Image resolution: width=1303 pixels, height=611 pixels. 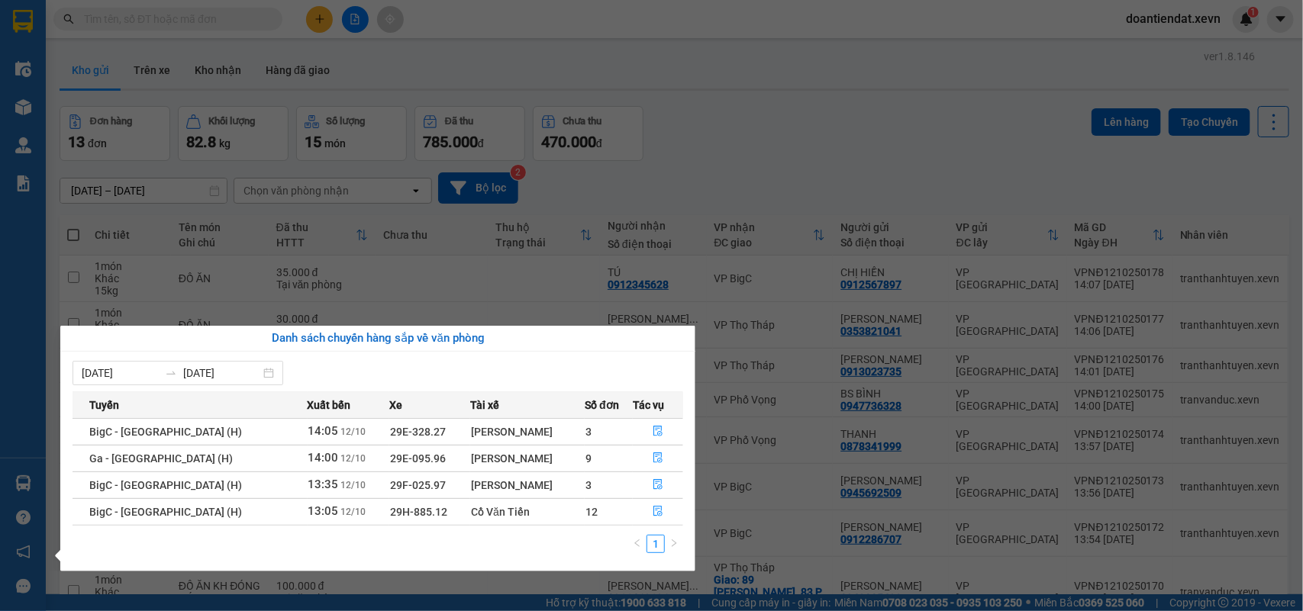 What do you see at coordinates (591, 512) in the screenshot?
I see `span: 12` at bounding box center [591, 512].